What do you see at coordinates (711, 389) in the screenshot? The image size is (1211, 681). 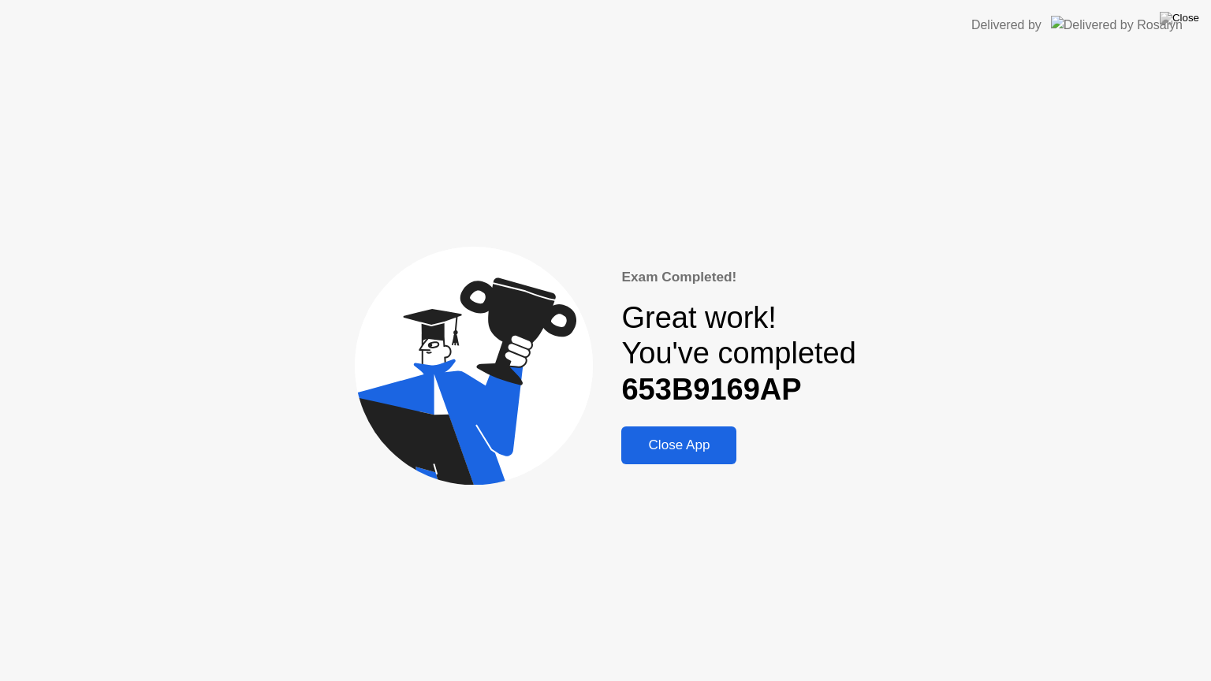 I see `b: 653B9169AP` at bounding box center [711, 389].